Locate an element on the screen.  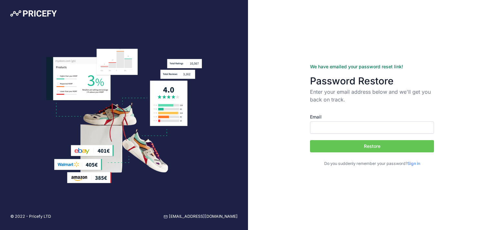
div: We have emailed your password reset link! is located at coordinates (372, 67).